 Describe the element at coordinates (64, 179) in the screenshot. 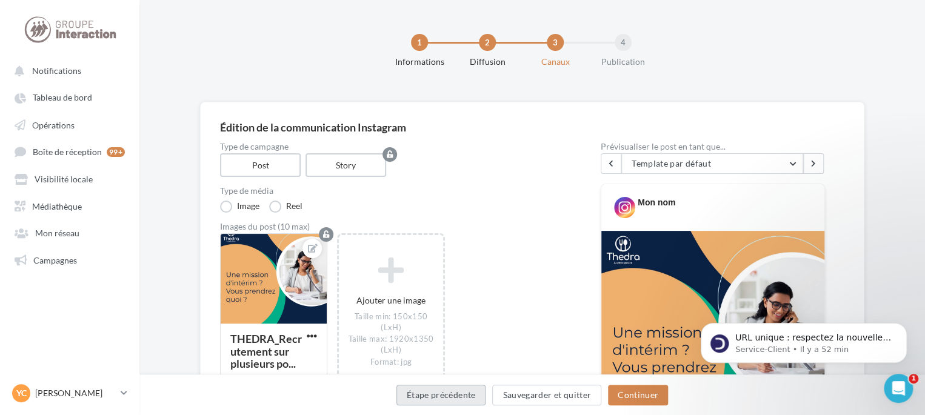

I see `span: Visibilité locale` at that location.